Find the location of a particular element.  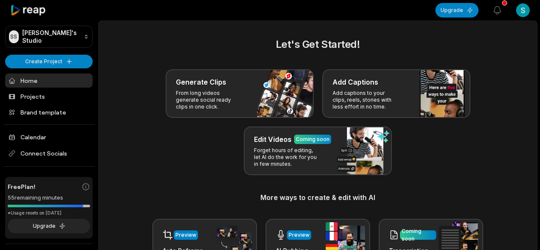

span: Free Plan! is located at coordinates (21, 186).